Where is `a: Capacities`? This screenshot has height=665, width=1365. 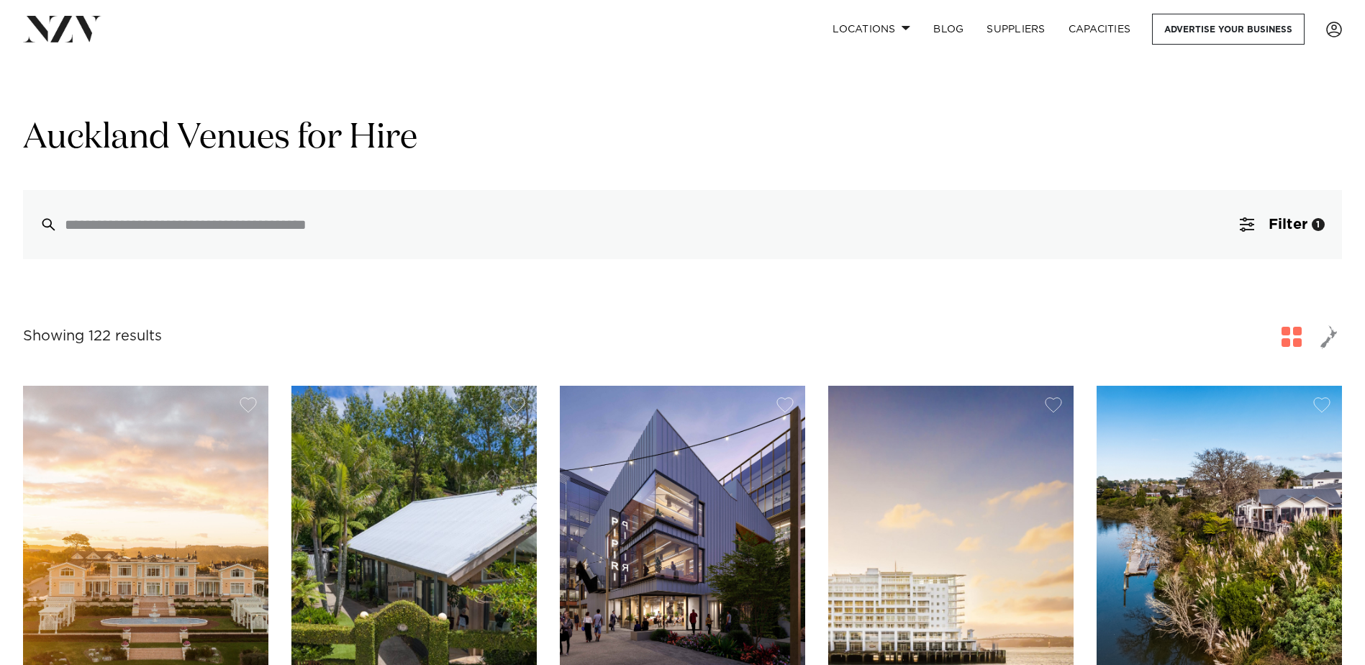
a: Capacities is located at coordinates (1099, 29).